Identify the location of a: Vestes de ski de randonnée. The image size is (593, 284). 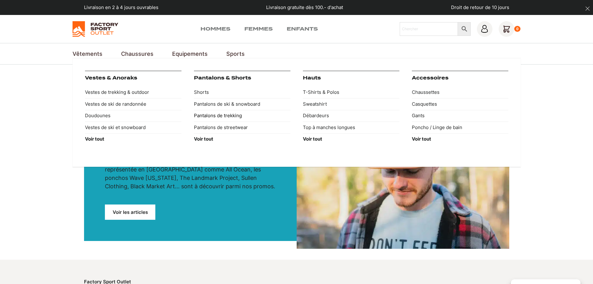
(133, 104).